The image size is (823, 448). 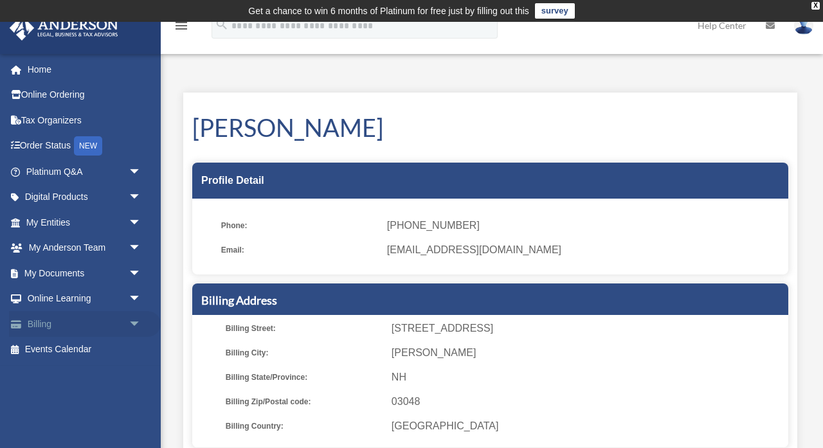 I want to click on a: My Entitiesarrow_drop_down, so click(x=85, y=222).